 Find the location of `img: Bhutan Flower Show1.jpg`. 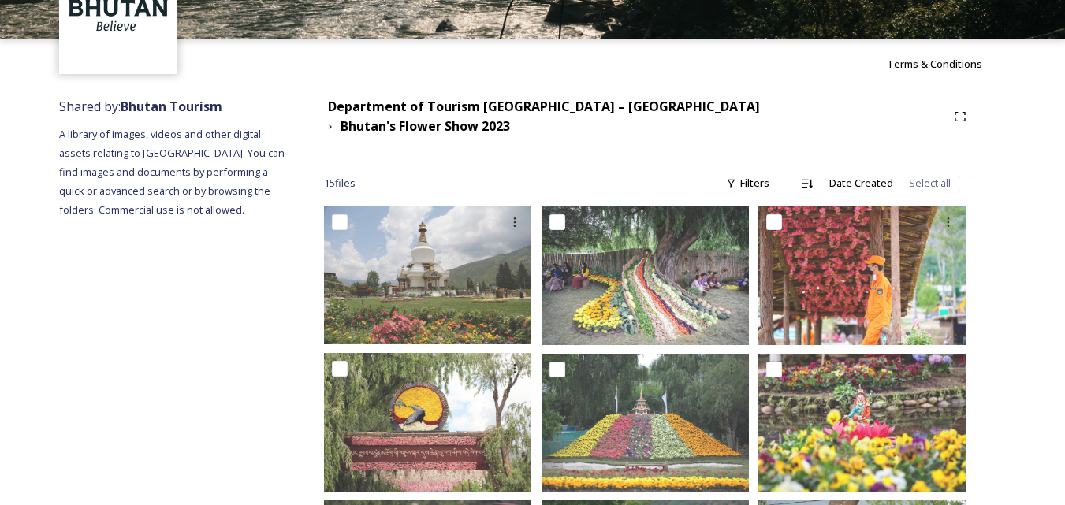

img: Bhutan Flower Show1.jpg is located at coordinates (427, 275).